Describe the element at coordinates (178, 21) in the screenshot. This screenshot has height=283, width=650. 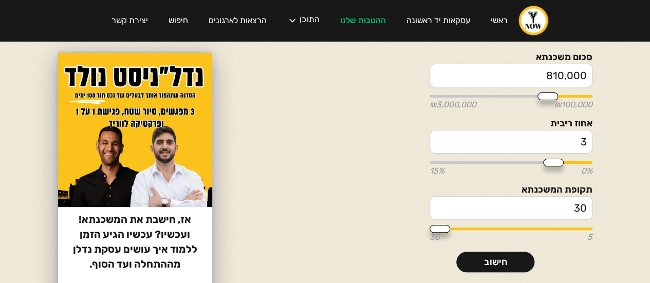
I see `a: חיפוש` at that location.